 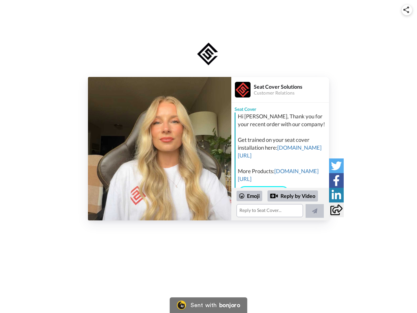 I want to click on div: Customer Relations, so click(x=291, y=93).